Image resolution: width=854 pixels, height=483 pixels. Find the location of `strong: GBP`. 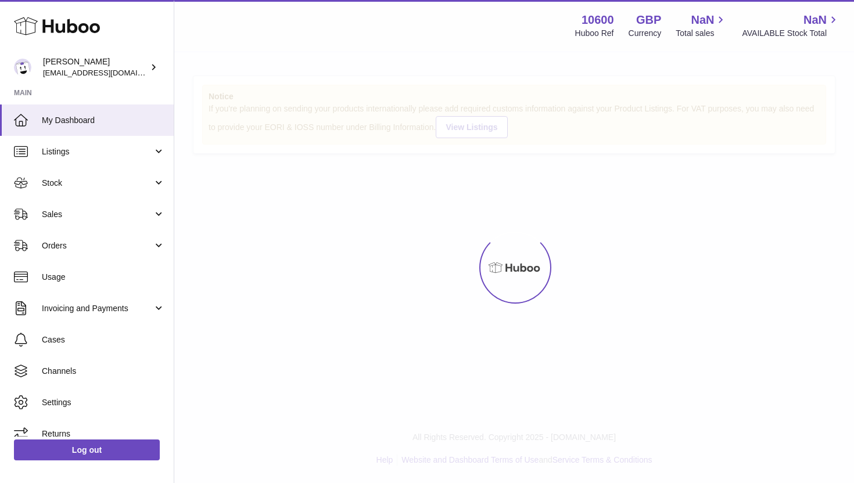

strong: GBP is located at coordinates (648, 20).